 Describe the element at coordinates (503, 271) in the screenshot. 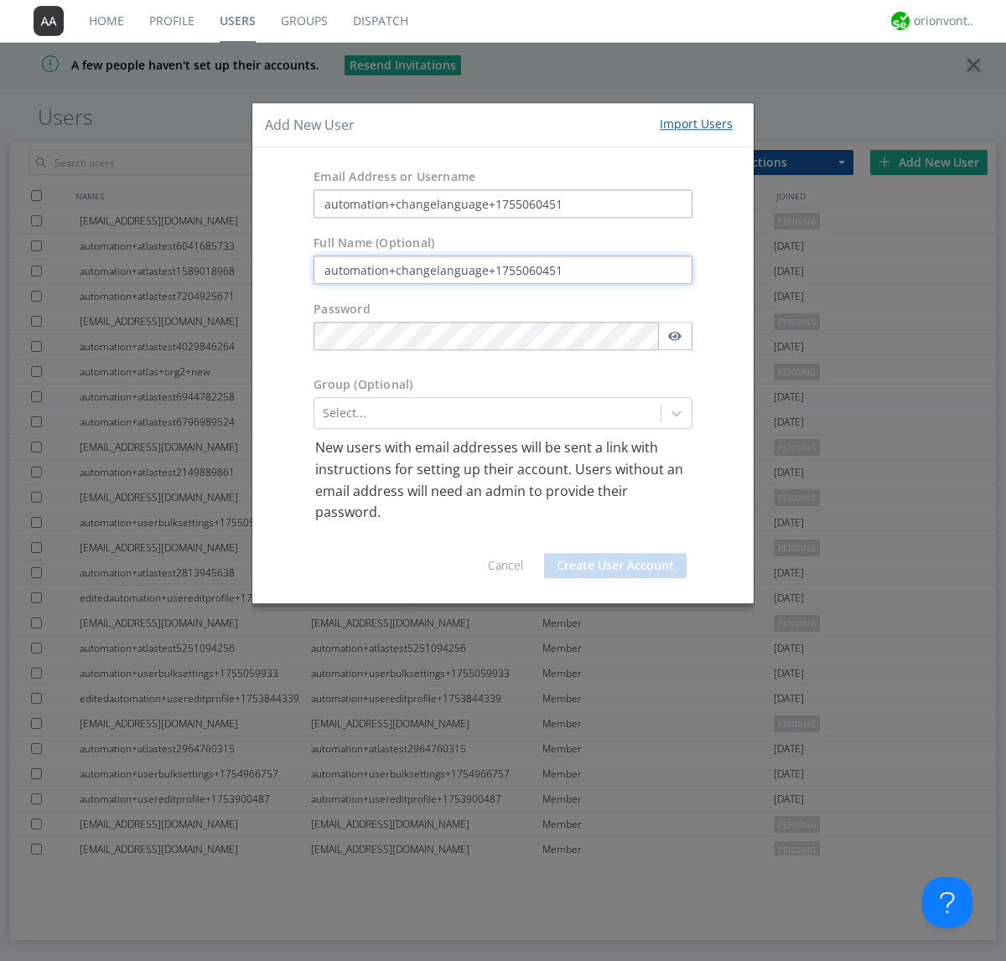

I see `input: Julie Appleseed` at that location.